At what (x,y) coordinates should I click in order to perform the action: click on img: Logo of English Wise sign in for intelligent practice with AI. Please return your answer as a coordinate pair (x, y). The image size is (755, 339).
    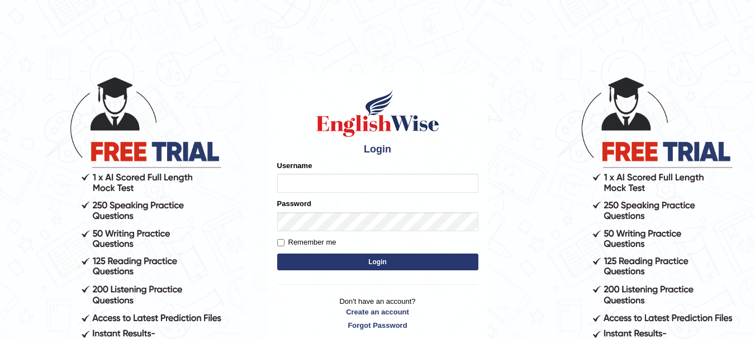
    Looking at the image, I should click on (378, 113).